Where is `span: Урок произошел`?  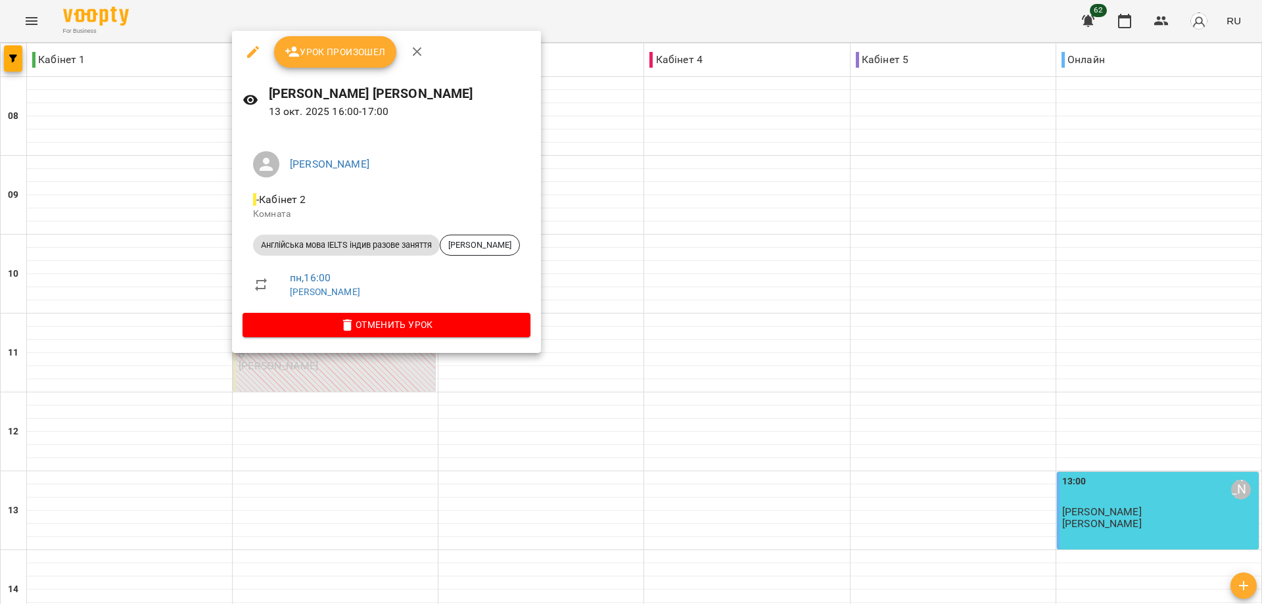 span: Урок произошел is located at coordinates (335, 52).